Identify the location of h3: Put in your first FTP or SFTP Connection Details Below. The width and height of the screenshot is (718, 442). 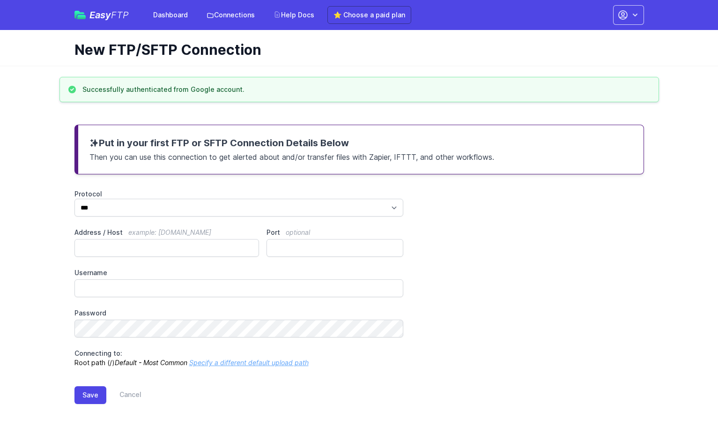
(361, 143).